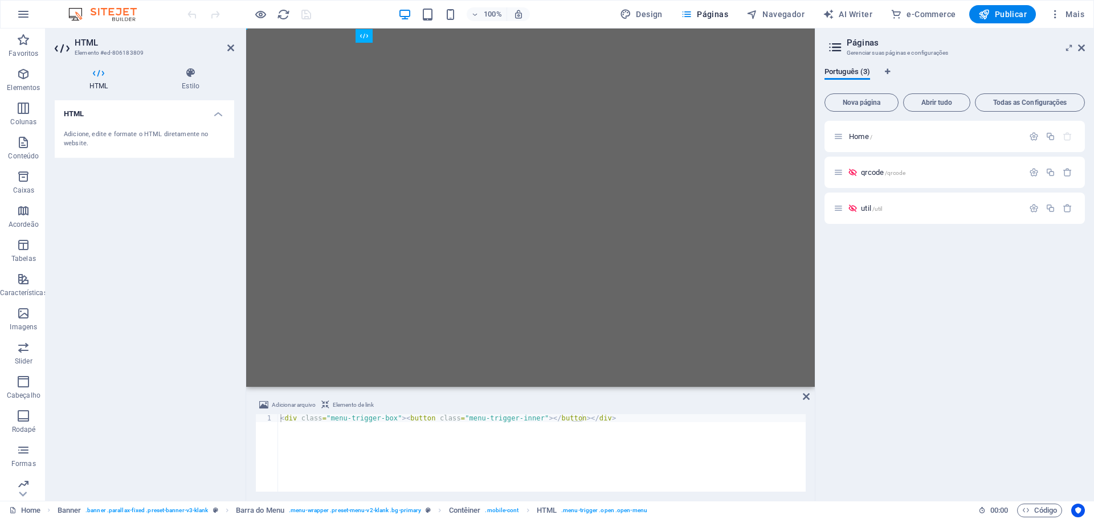  Describe the element at coordinates (518, 14) in the screenshot. I see `i: Ao redimensionar, ajusta automaticamente o nível de zoom para caber no dispositivo escolhido.` at that location.